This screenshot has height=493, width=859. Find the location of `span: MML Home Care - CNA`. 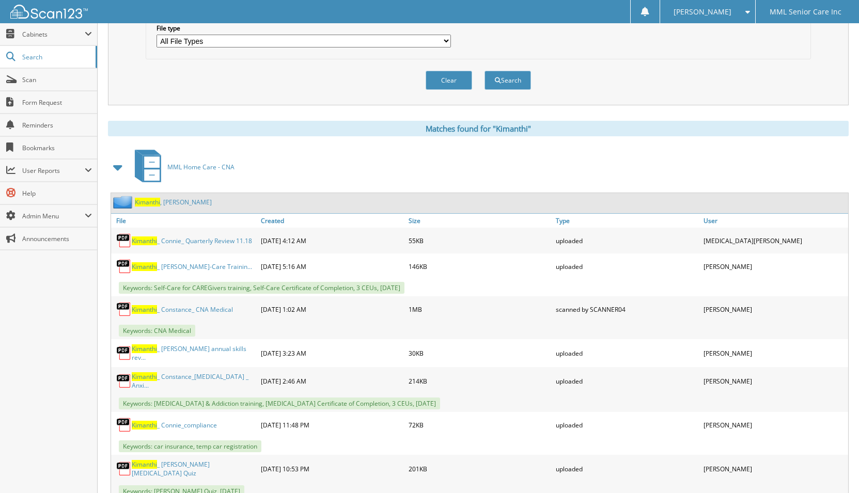

span: MML Home Care - CNA is located at coordinates (201, 167).